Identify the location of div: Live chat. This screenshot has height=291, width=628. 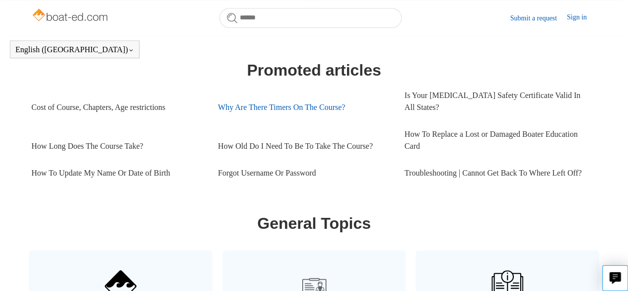
(616, 278).